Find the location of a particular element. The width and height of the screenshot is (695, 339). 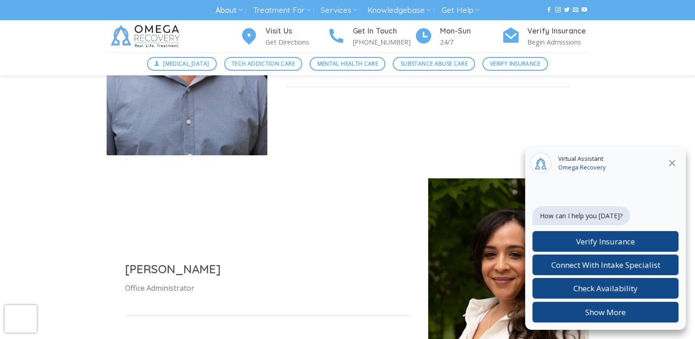

a: Services is located at coordinates (338, 10).